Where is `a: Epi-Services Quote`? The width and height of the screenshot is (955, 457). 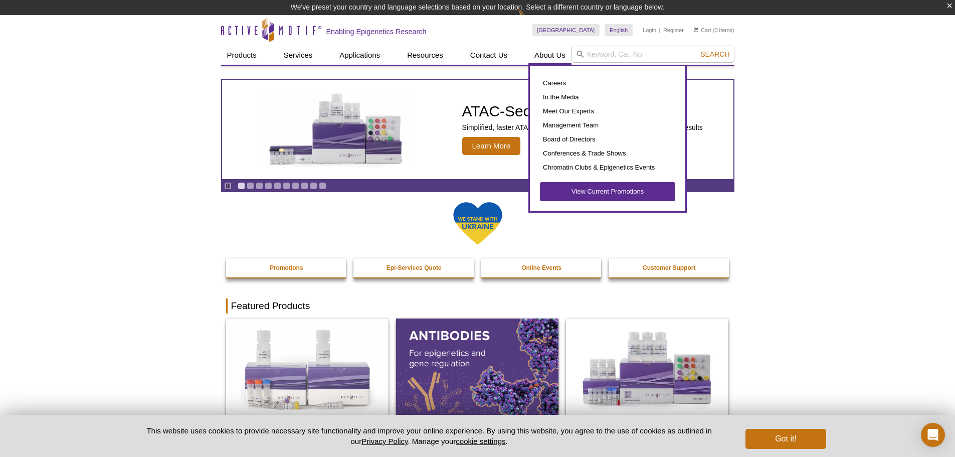 a: Epi-Services Quote is located at coordinates (414, 268).